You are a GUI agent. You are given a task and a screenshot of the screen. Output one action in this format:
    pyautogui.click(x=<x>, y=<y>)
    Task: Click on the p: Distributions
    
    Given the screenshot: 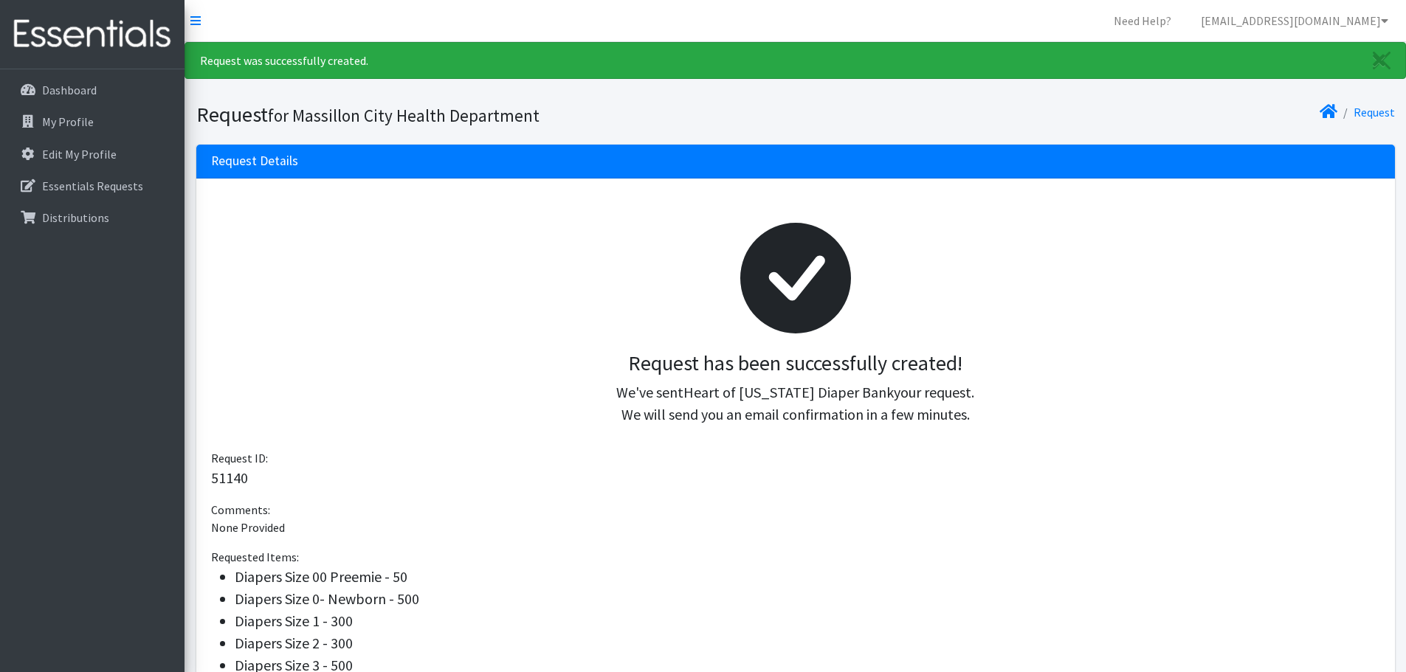 What is the action you would take?
    pyautogui.click(x=75, y=218)
    